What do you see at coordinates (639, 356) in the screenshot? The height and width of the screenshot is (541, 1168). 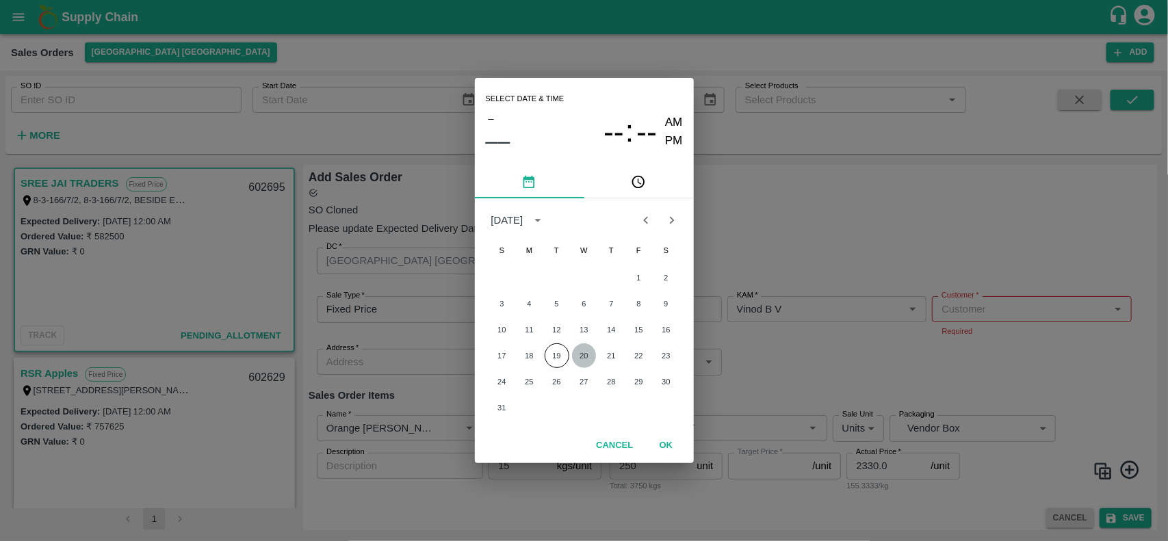 I see `button: 22` at bounding box center [639, 356].